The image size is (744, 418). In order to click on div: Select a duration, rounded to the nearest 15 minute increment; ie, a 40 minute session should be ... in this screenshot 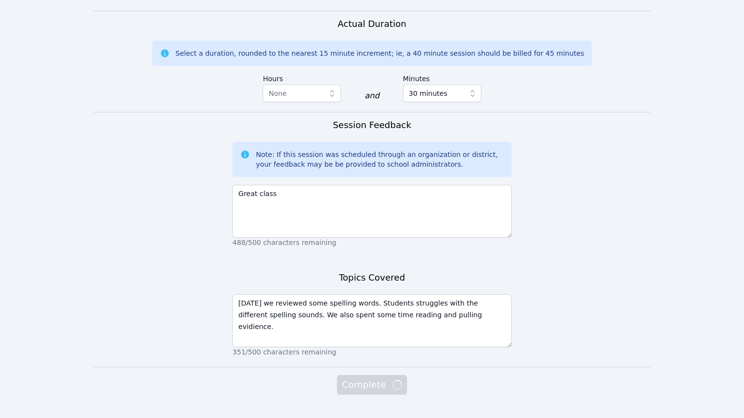, I will do `click(379, 53)`.